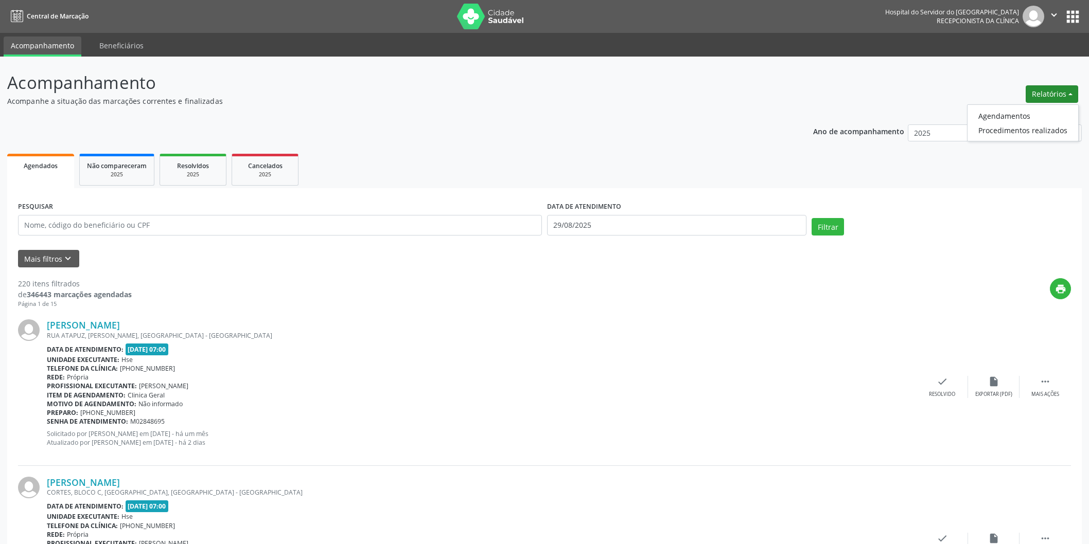  Describe the element at coordinates (146, 395) in the screenshot. I see `span: Clinica Geral` at that location.